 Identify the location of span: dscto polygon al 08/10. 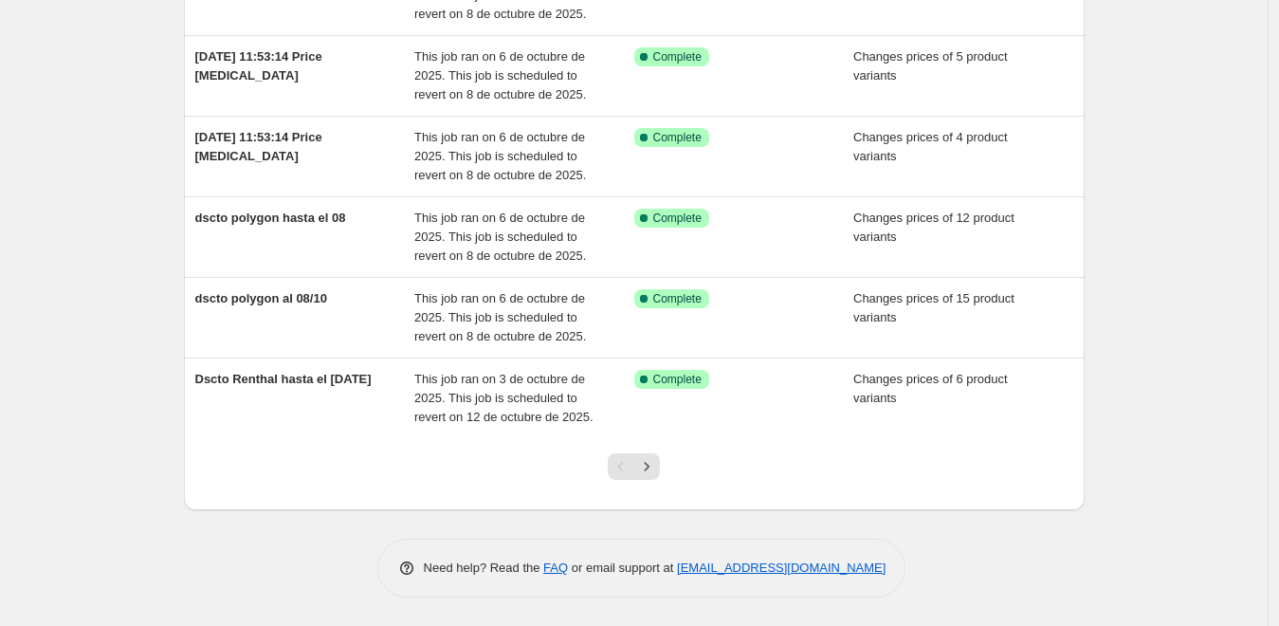
(261, 298).